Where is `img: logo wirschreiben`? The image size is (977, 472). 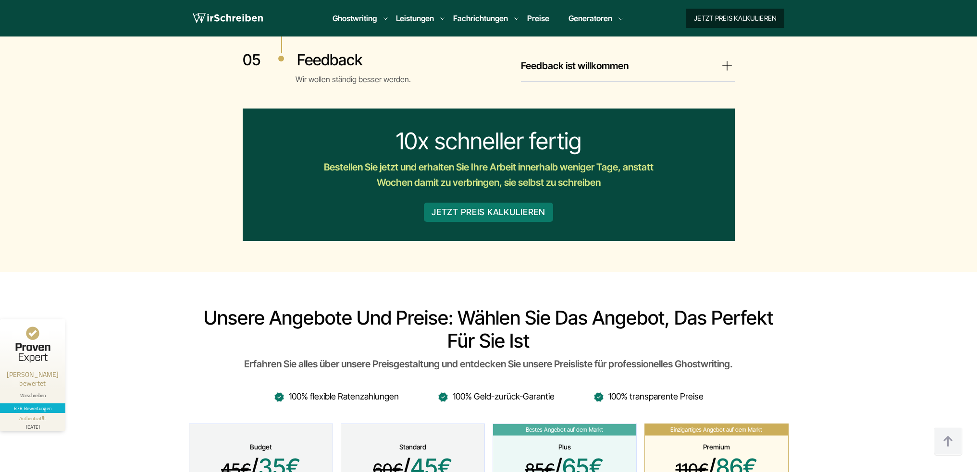
img: logo wirschreiben is located at coordinates (228, 18).